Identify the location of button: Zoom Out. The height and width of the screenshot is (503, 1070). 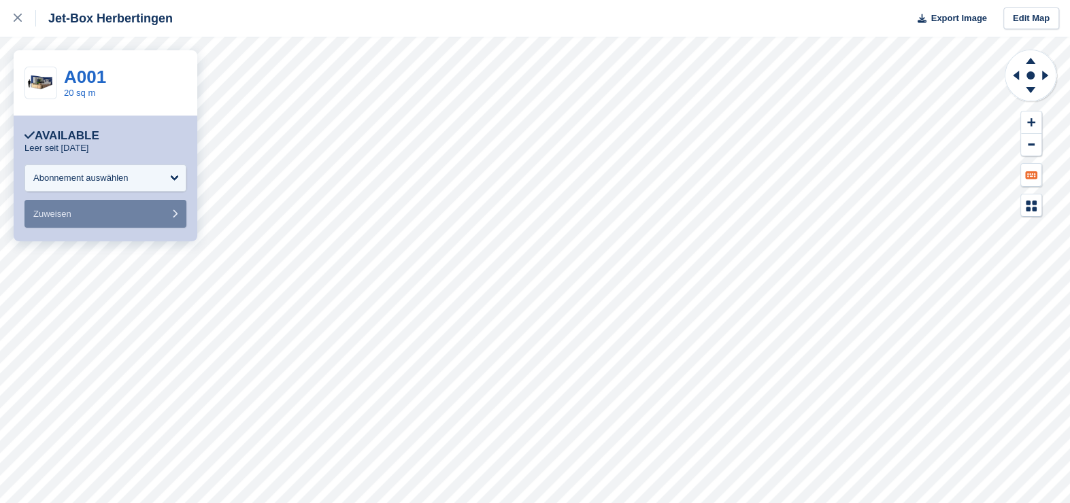
(1031, 145).